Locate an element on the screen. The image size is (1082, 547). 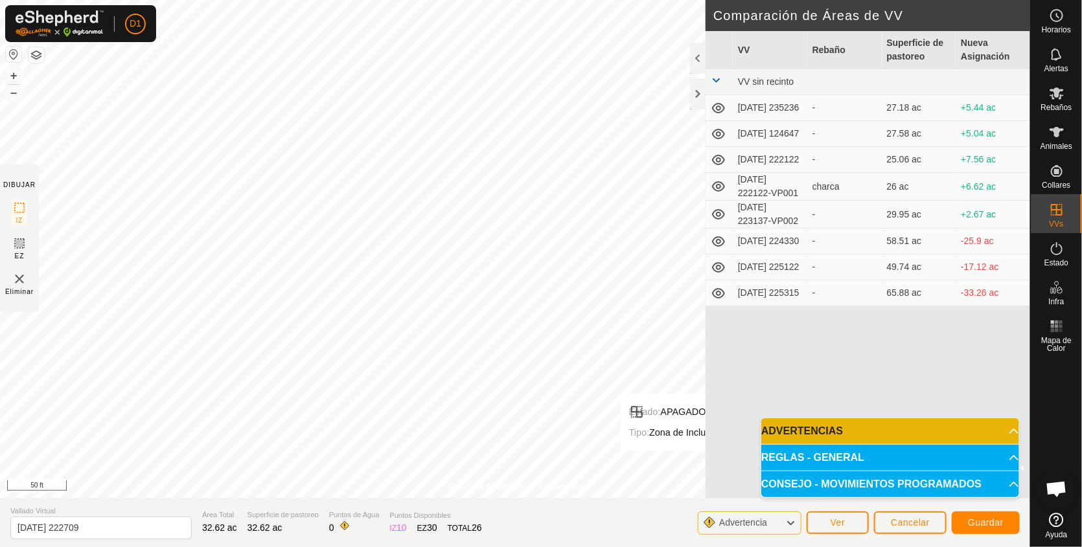
td: +6.62 ac is located at coordinates (992, 187).